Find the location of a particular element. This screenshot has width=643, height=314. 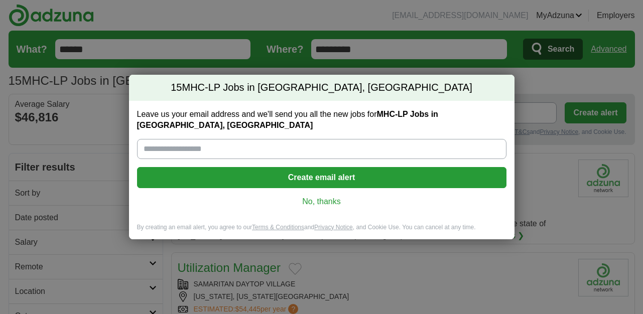

button: Create email alert is located at coordinates (322, 178).